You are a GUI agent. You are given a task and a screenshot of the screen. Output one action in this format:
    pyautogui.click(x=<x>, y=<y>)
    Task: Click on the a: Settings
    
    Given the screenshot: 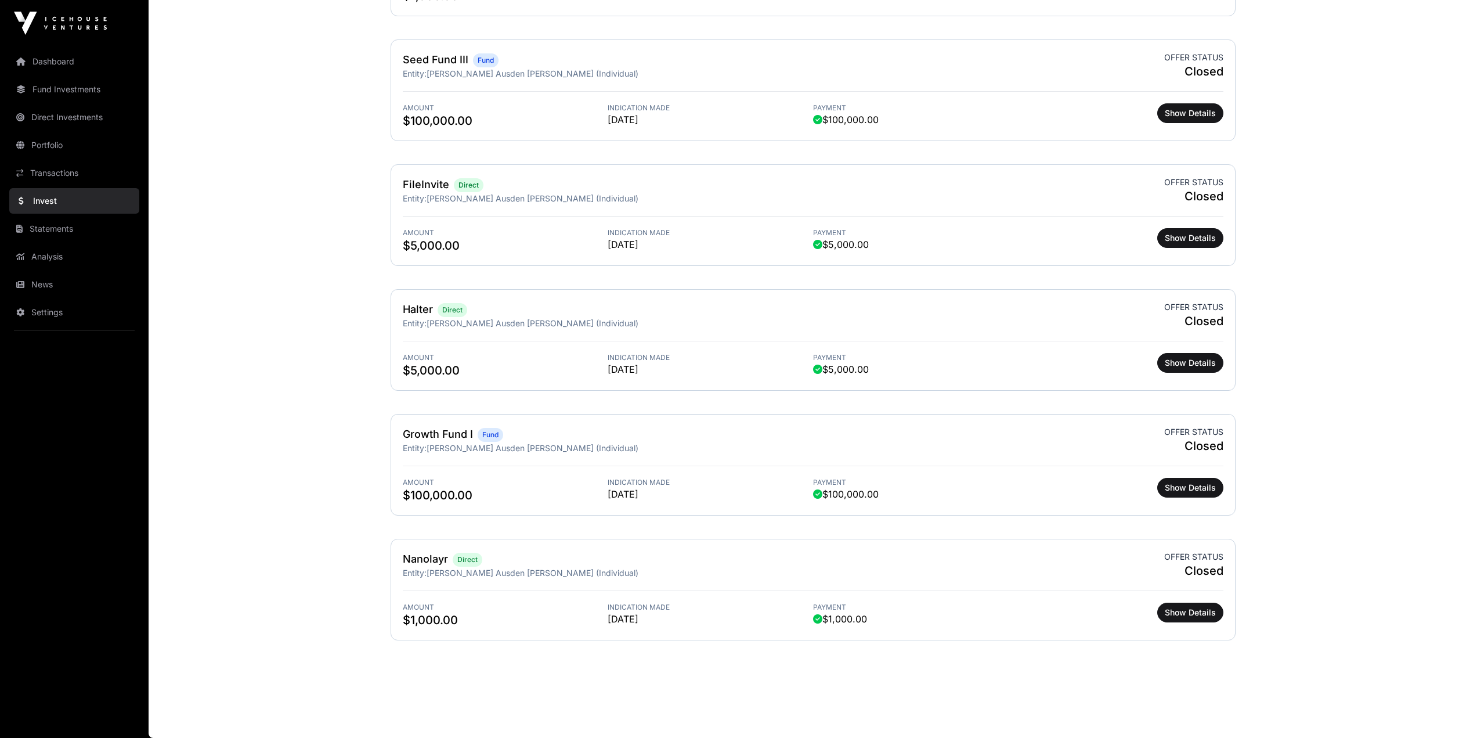 What is the action you would take?
    pyautogui.click(x=74, y=312)
    